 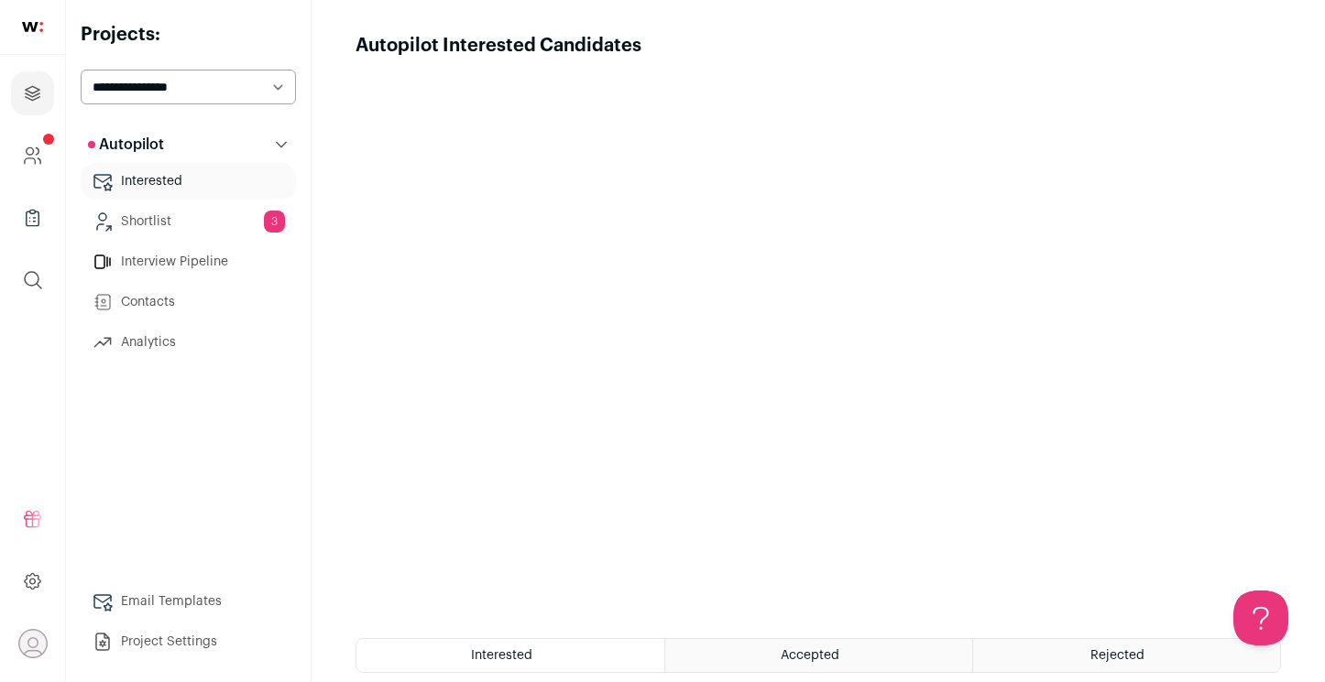 What do you see at coordinates (188, 642) in the screenshot?
I see `a: Project Settings` at bounding box center [188, 642].